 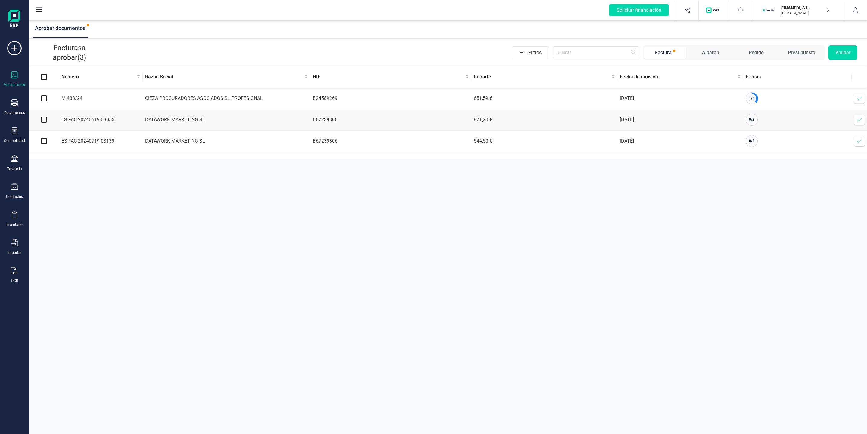 What do you see at coordinates (14, 85) in the screenshot?
I see `div: Validaciones` at bounding box center [14, 85].